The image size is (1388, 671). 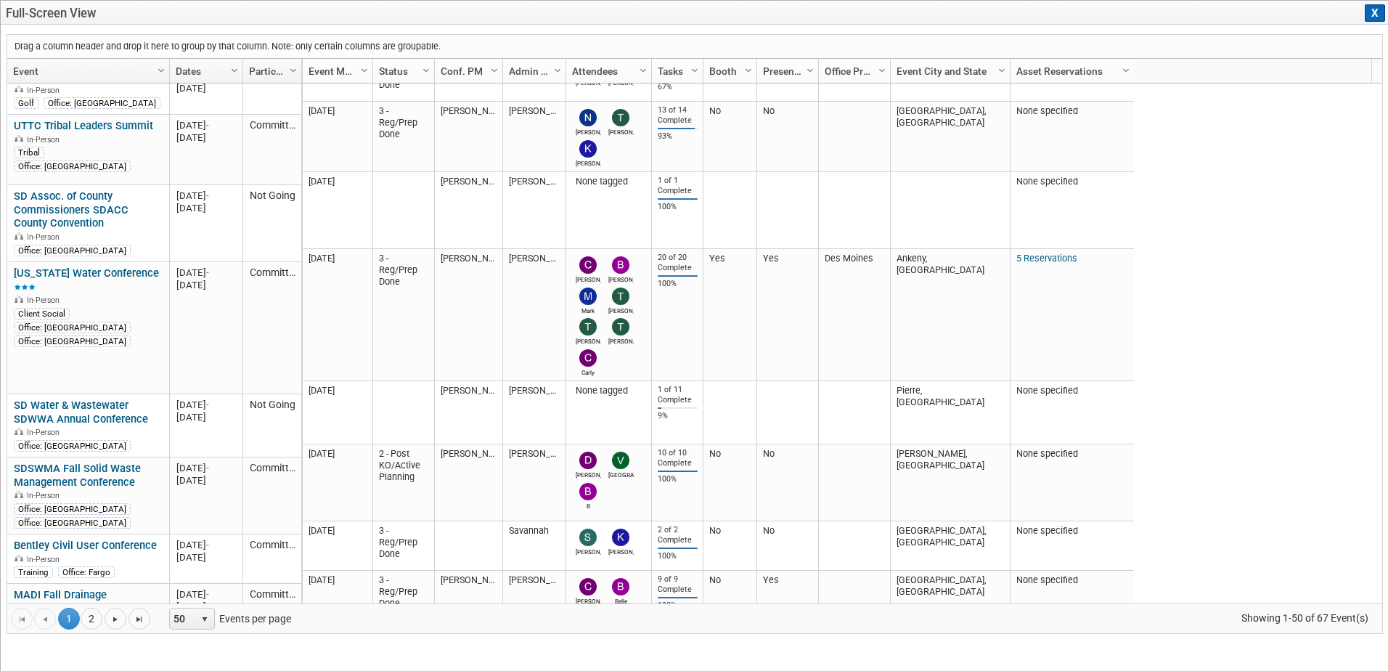 What do you see at coordinates (588, 371) in the screenshot?
I see `div: Carly Wagner` at bounding box center [588, 371].